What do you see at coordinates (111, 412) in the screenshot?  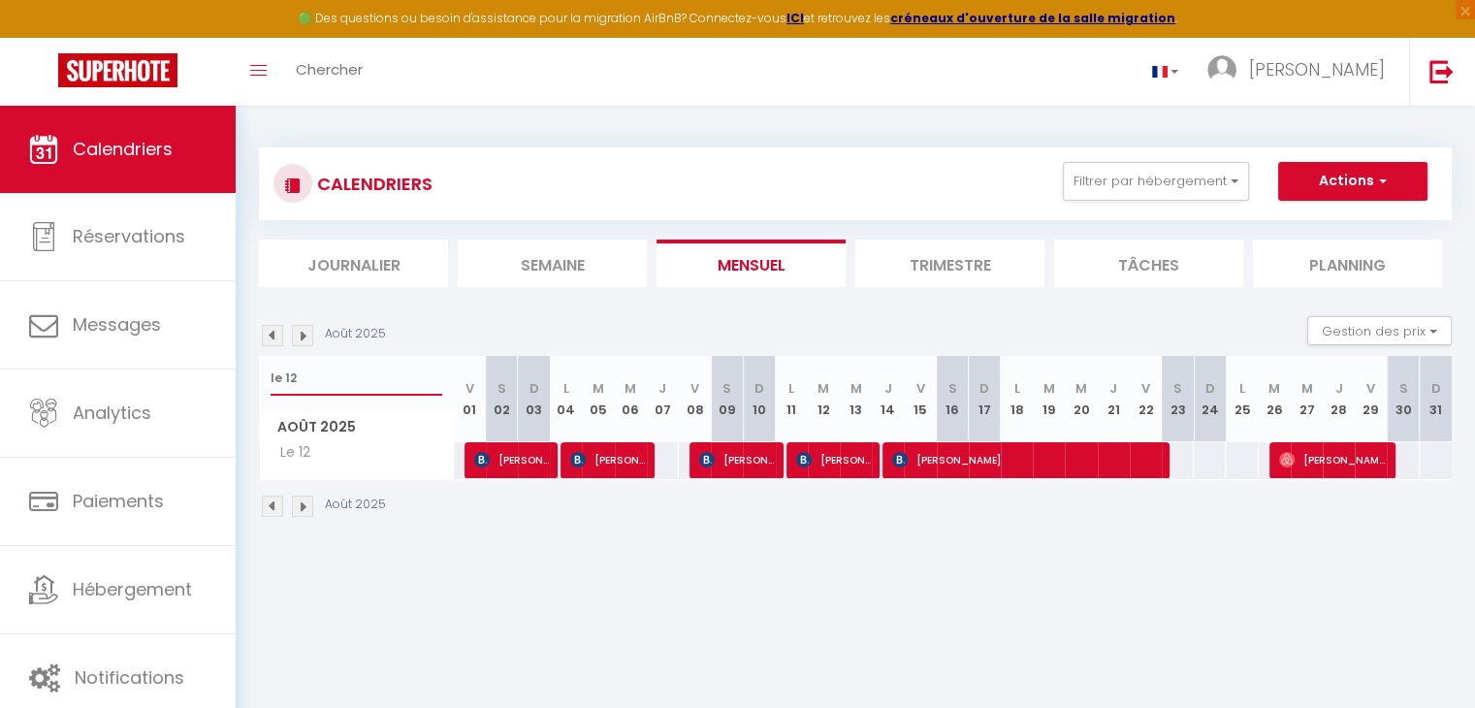 I see `span: Analytics` at bounding box center [111, 412].